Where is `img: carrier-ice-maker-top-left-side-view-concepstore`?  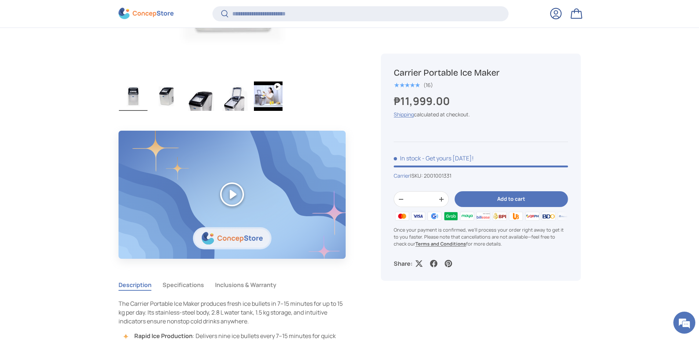 img: carrier-ice-maker-top-left-side-view-concepstore is located at coordinates (201, 96).